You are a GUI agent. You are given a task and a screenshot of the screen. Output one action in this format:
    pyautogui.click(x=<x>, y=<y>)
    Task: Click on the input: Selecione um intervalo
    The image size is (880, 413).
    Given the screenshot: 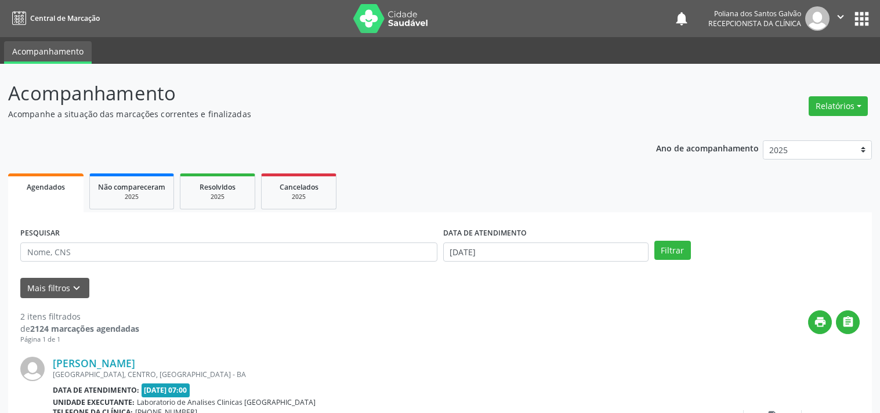 What is the action you would take?
    pyautogui.click(x=546, y=252)
    